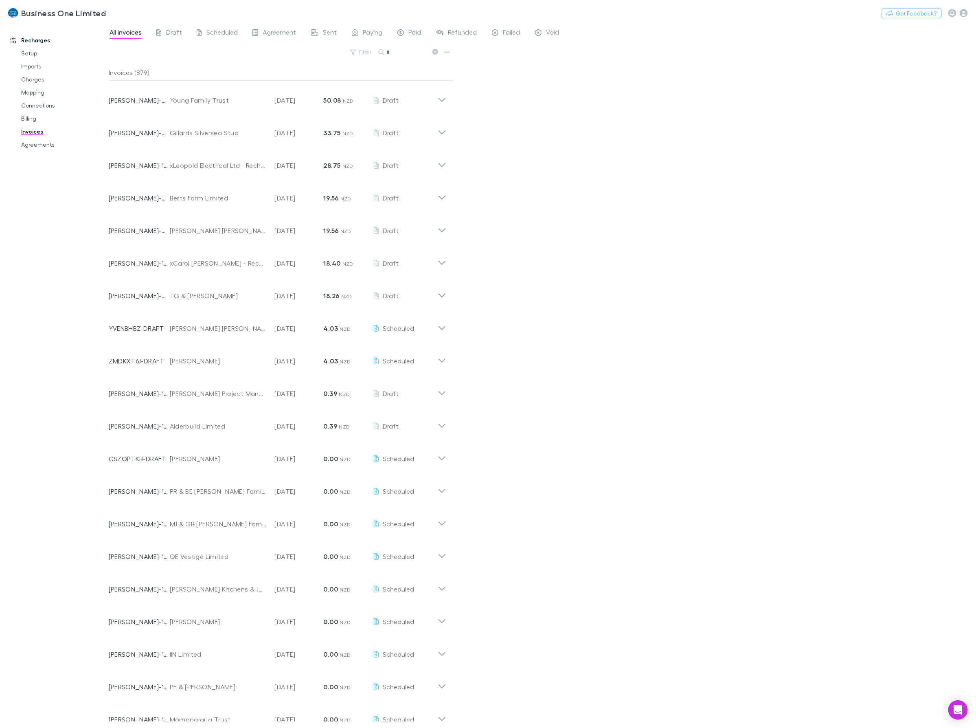 This screenshot has height=728, width=976. I want to click on strong: 33.75, so click(332, 133).